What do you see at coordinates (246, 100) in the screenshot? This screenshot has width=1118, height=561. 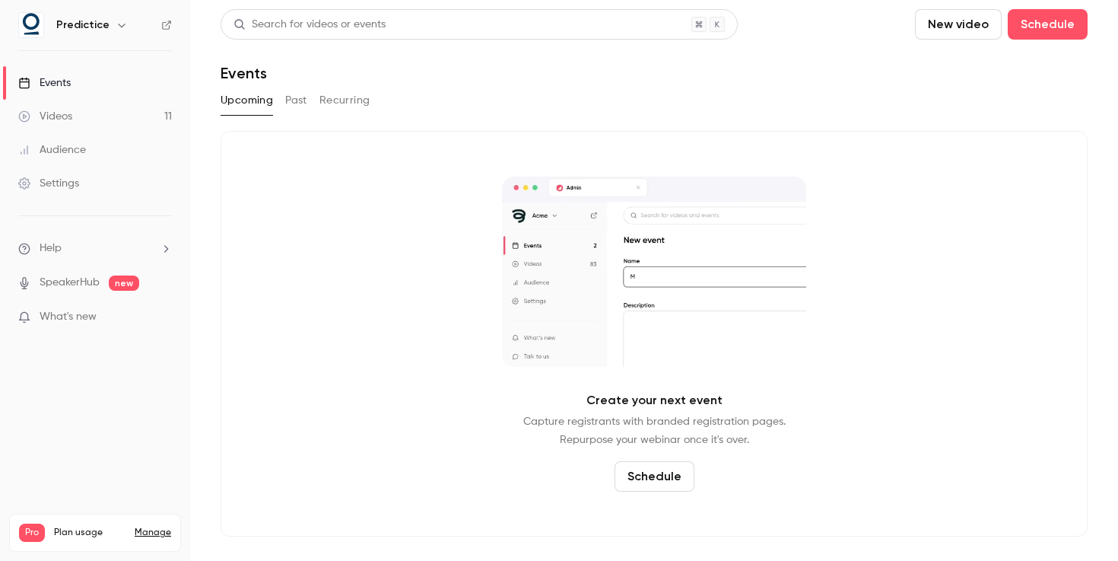 I see `button: Upcoming` at bounding box center [246, 100].